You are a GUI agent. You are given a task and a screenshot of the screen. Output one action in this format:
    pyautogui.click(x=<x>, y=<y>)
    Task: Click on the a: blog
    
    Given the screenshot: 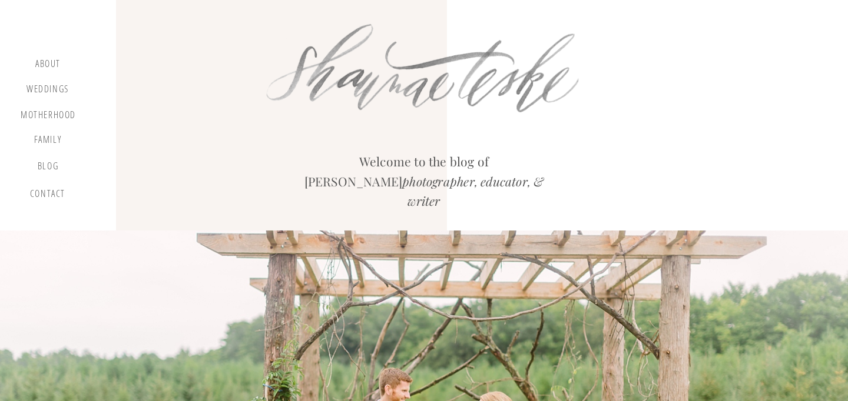 What is the action you would take?
    pyautogui.click(x=48, y=169)
    